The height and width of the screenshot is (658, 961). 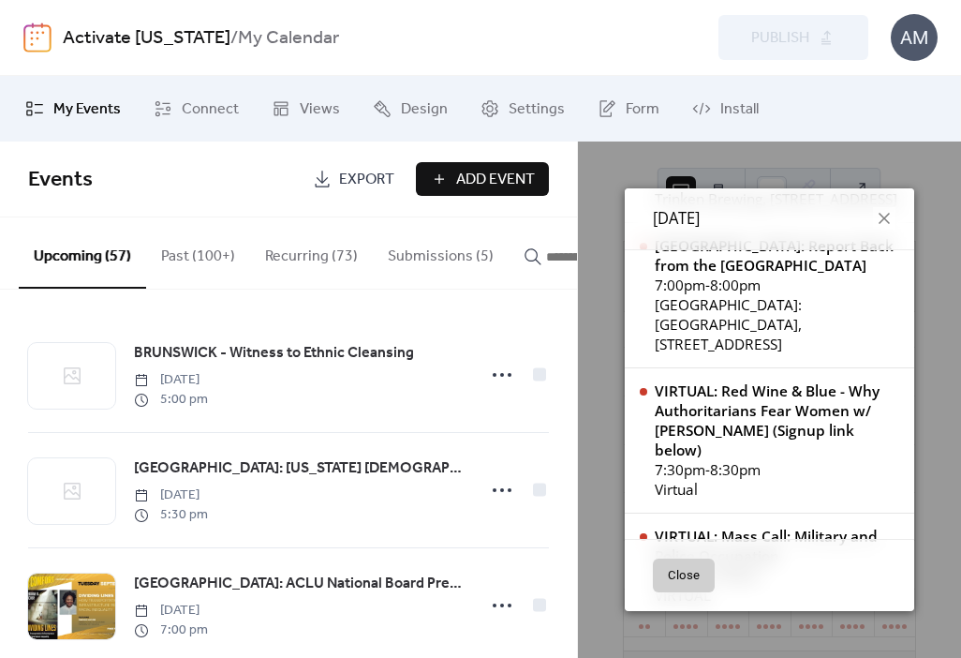 I want to click on span: 7:00pm, so click(x=680, y=285).